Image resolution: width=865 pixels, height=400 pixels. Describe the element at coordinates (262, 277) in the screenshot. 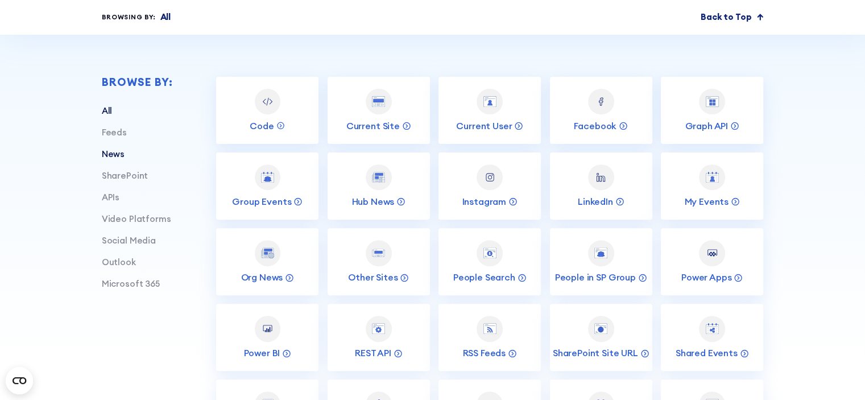

I see `p: Org News` at that location.